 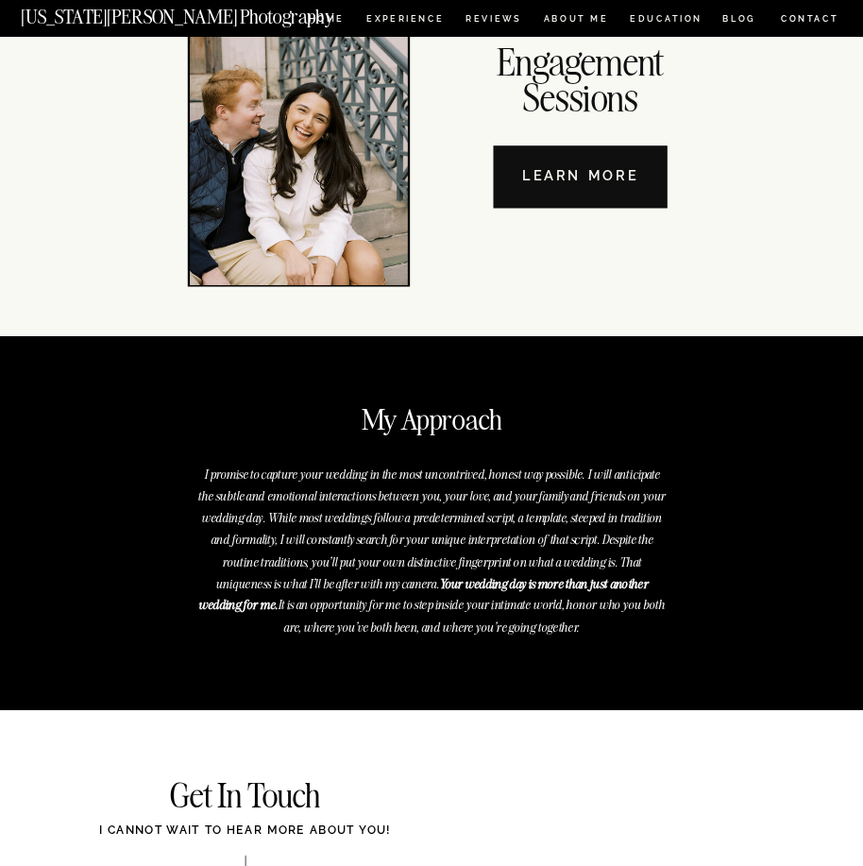 I want to click on a: EDUCATION, so click(x=667, y=20).